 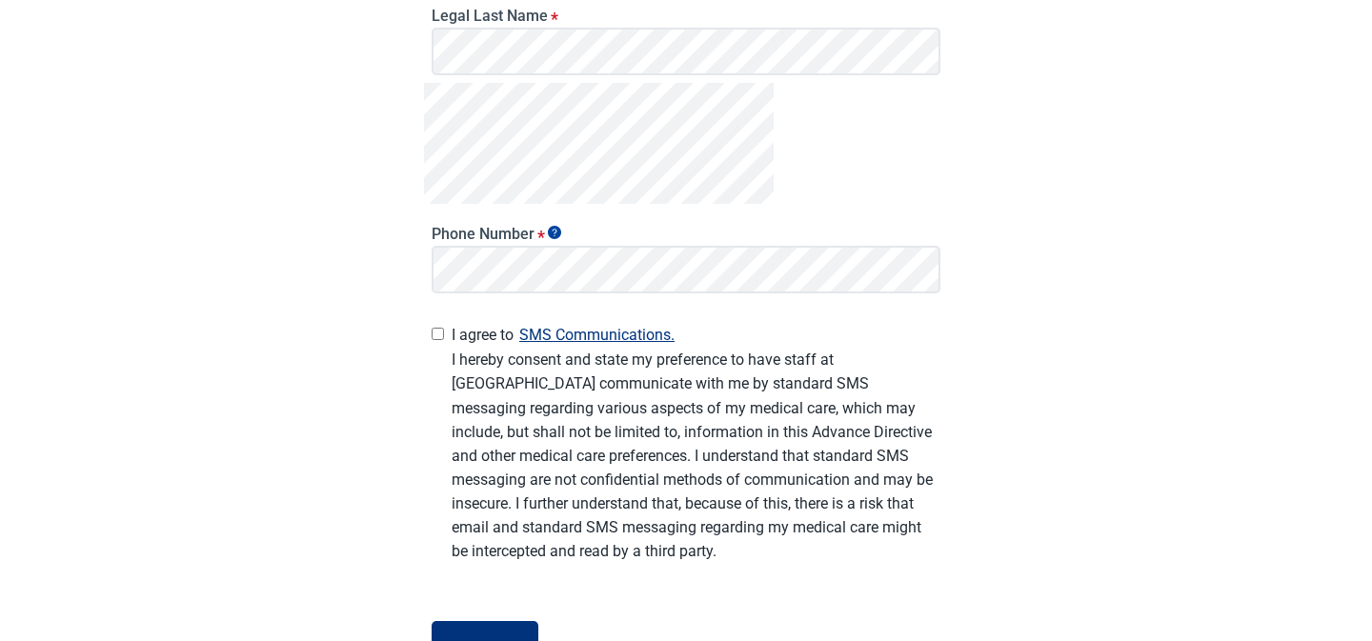 I want to click on label: Legal Last Name, so click(x=686, y=15).